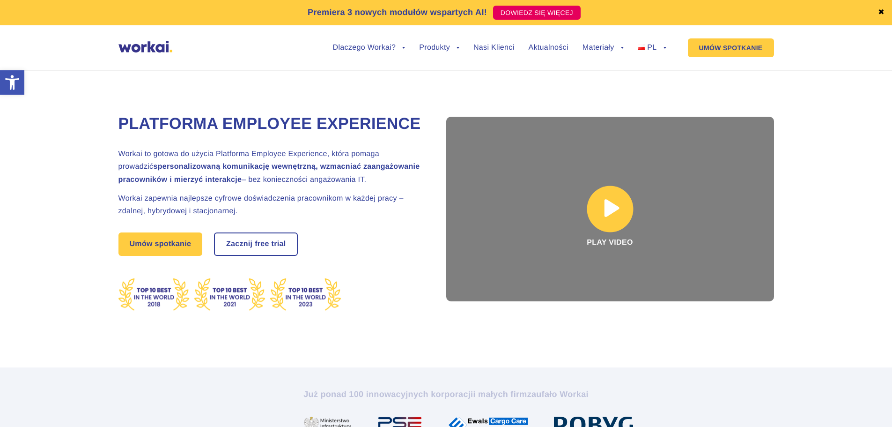 The width and height of the screenshot is (892, 427). What do you see at coordinates (161, 244) in the screenshot?
I see `a: Umów spotkanie` at bounding box center [161, 244].